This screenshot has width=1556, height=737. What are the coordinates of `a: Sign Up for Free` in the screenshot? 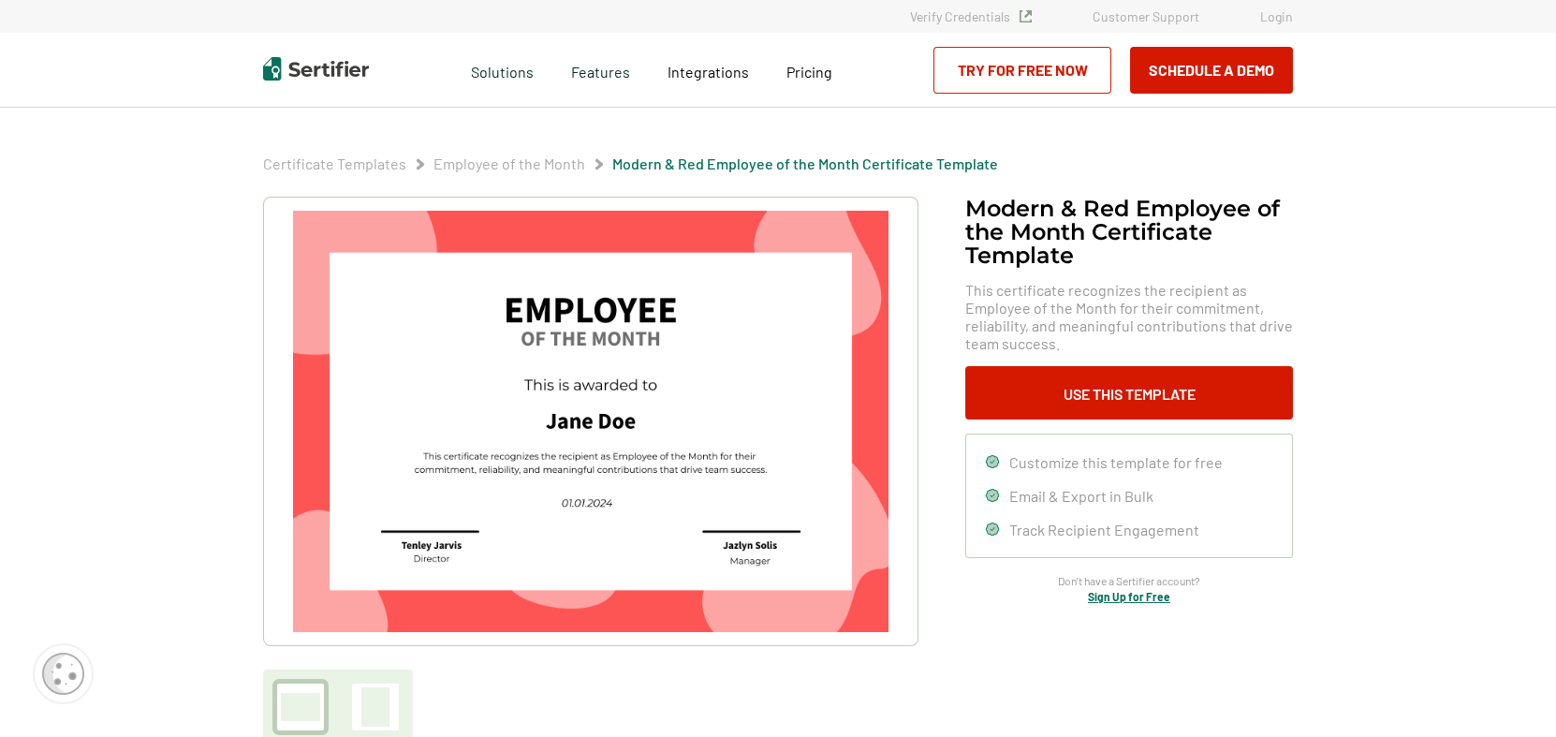 It's located at (1129, 596).